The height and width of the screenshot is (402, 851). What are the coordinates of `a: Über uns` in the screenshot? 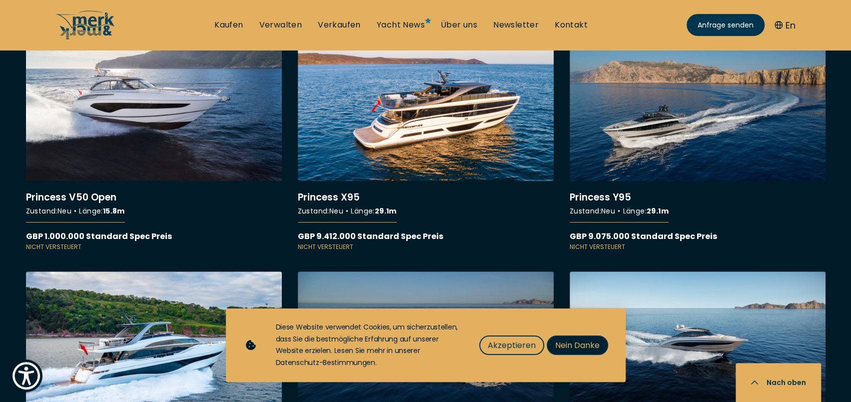 It's located at (459, 25).